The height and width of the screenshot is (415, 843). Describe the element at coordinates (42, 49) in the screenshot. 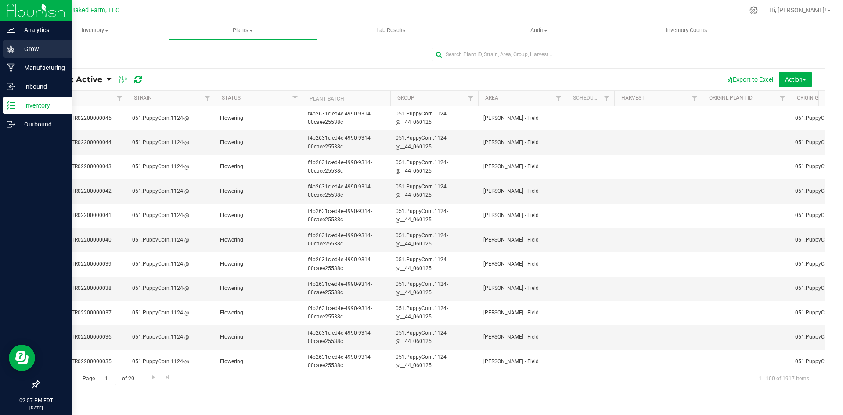

I see `p: Grow` at that location.